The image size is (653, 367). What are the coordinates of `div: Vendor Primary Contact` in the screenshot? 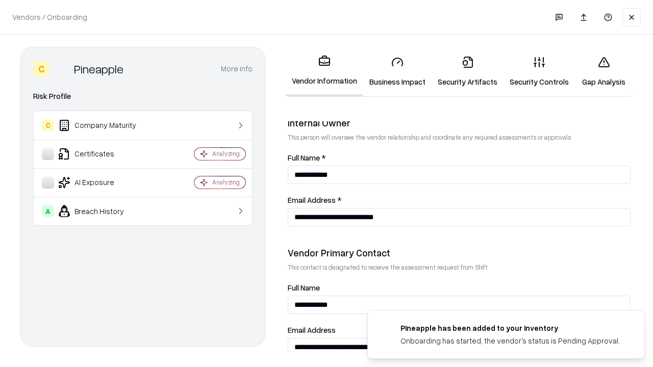 It's located at (459, 253).